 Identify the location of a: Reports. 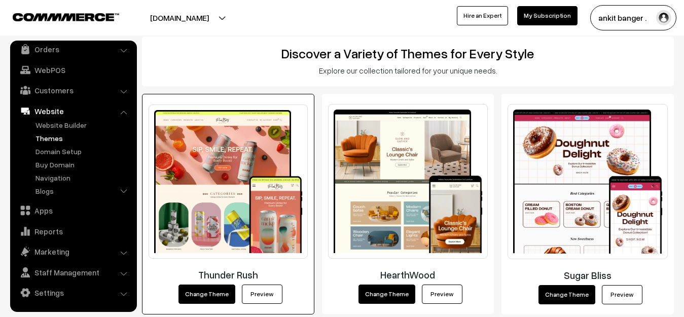
(73, 231).